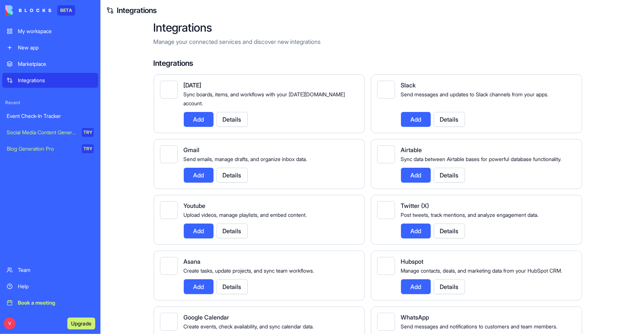 The width and height of the screenshot is (635, 334). What do you see at coordinates (50, 286) in the screenshot?
I see `a: Help` at bounding box center [50, 286].